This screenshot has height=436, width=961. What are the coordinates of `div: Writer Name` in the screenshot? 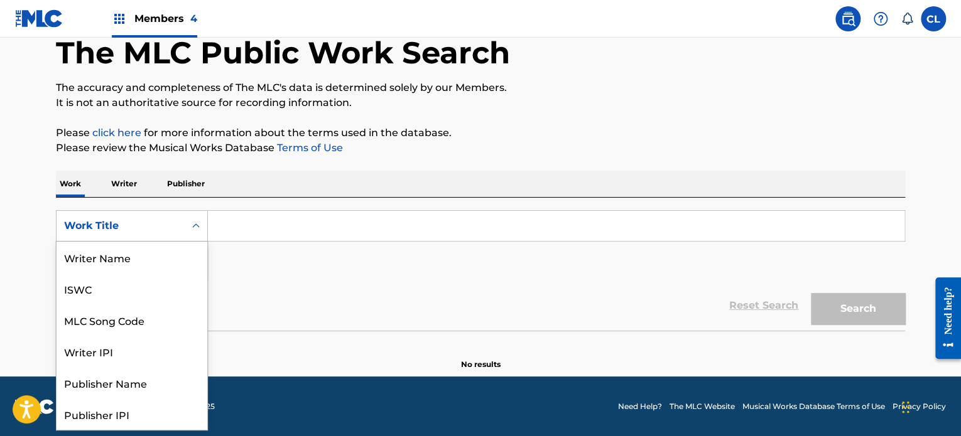 It's located at (132, 257).